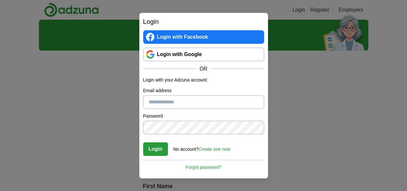 This screenshot has height=191, width=407. Describe the element at coordinates (204, 54) in the screenshot. I see `a: Login with Google` at that location.